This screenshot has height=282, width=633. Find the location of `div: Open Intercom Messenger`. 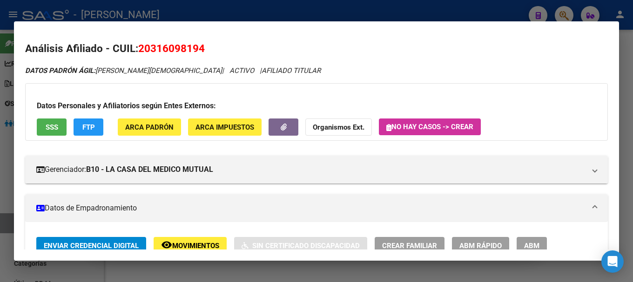

div: Open Intercom Messenger is located at coordinates (612, 262).